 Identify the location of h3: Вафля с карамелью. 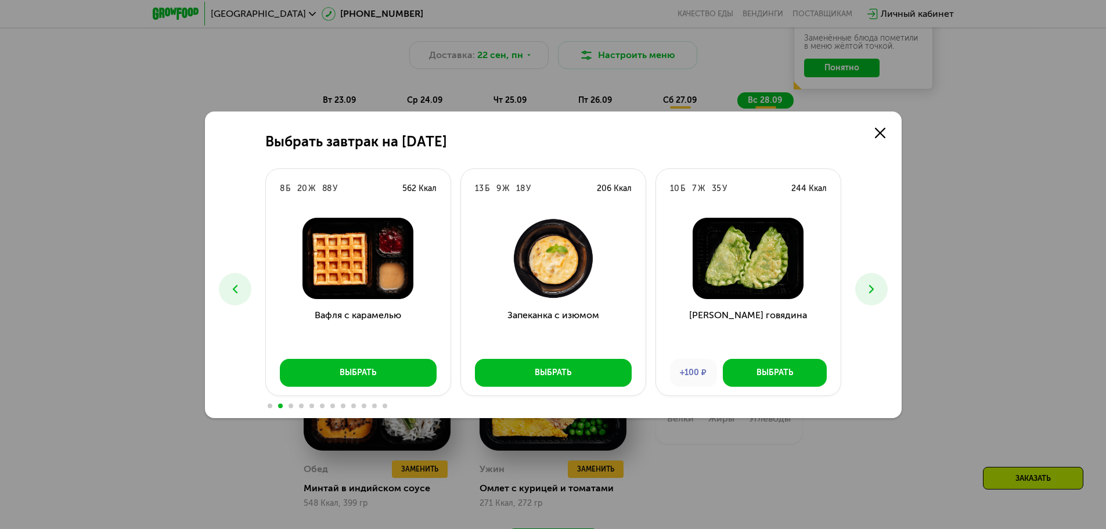
(358, 329).